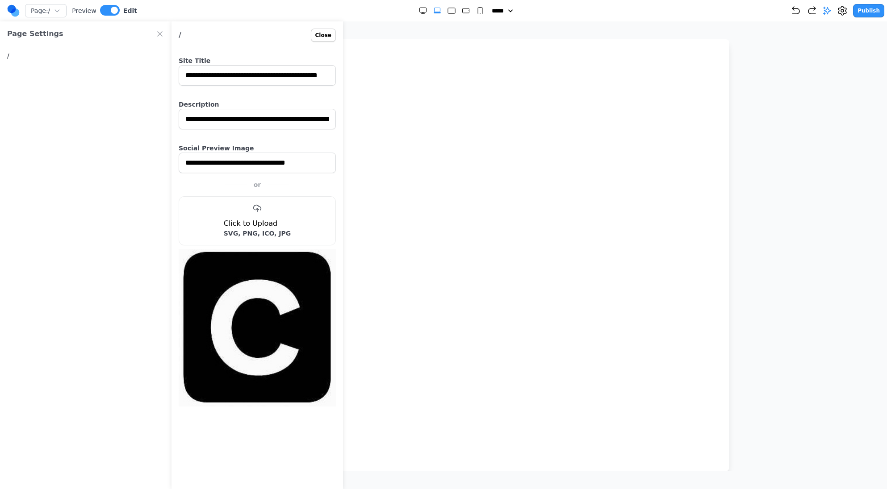 This screenshot has width=887, height=489. What do you see at coordinates (796, 11) in the screenshot?
I see `button: Undo` at bounding box center [796, 11].